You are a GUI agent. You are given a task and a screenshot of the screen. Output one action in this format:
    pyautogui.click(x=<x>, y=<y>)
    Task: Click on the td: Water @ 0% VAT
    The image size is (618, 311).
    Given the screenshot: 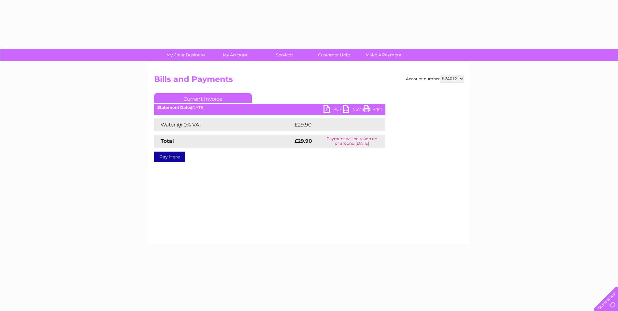 What is the action you would take?
    pyautogui.click(x=224, y=125)
    